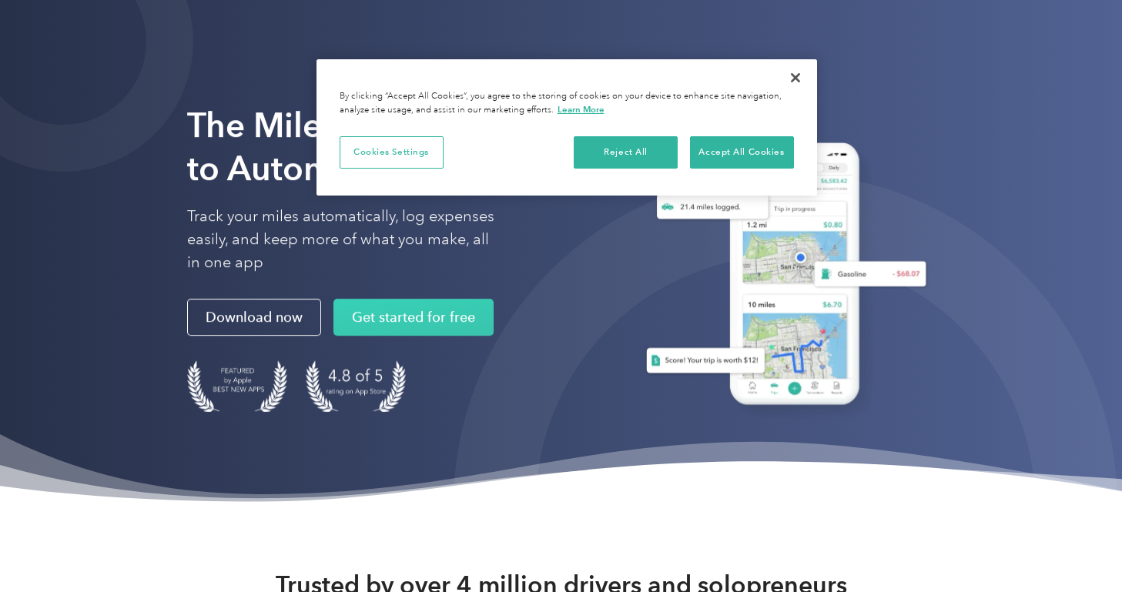  What do you see at coordinates (356, 386) in the screenshot?
I see `img: 4.9 out of 5 stars on the app store` at bounding box center [356, 386].